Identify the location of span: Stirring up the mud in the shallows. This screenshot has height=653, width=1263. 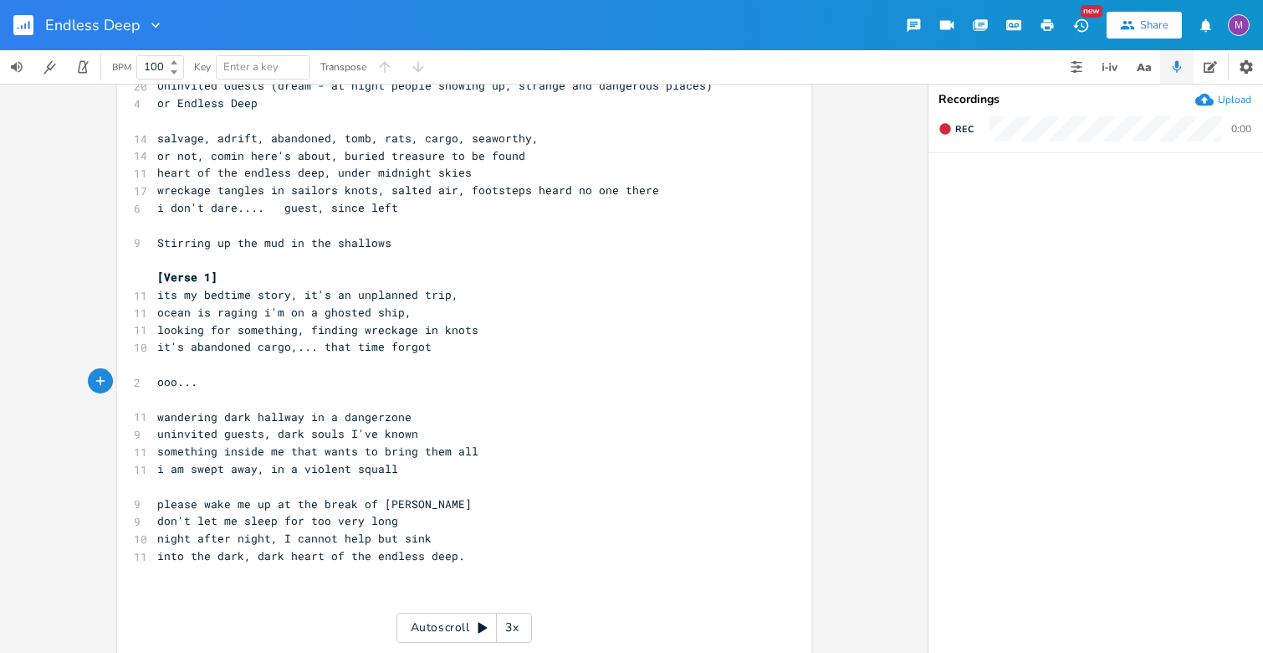
(274, 243).